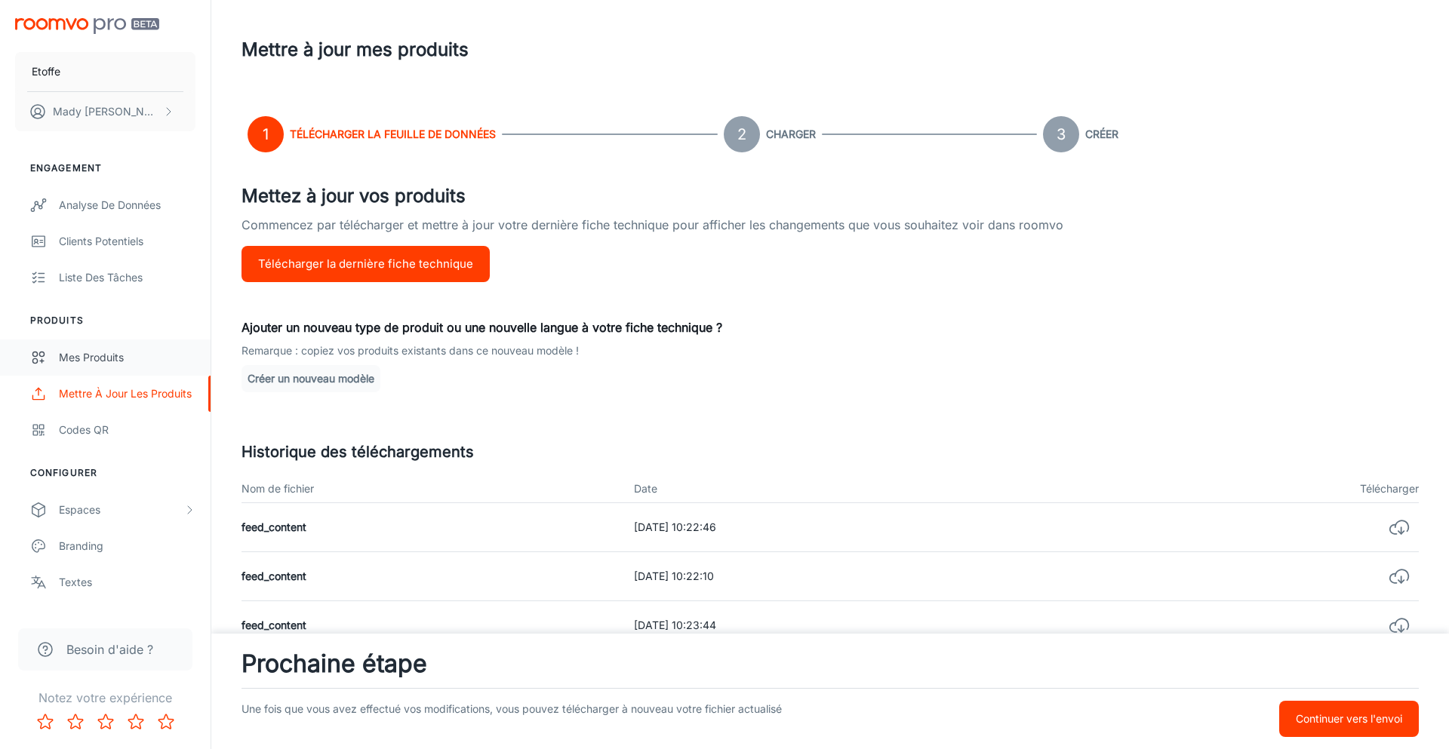 This screenshot has width=1449, height=749. What do you see at coordinates (75, 722) in the screenshot?
I see `button: Rate 2 star` at bounding box center [75, 722].